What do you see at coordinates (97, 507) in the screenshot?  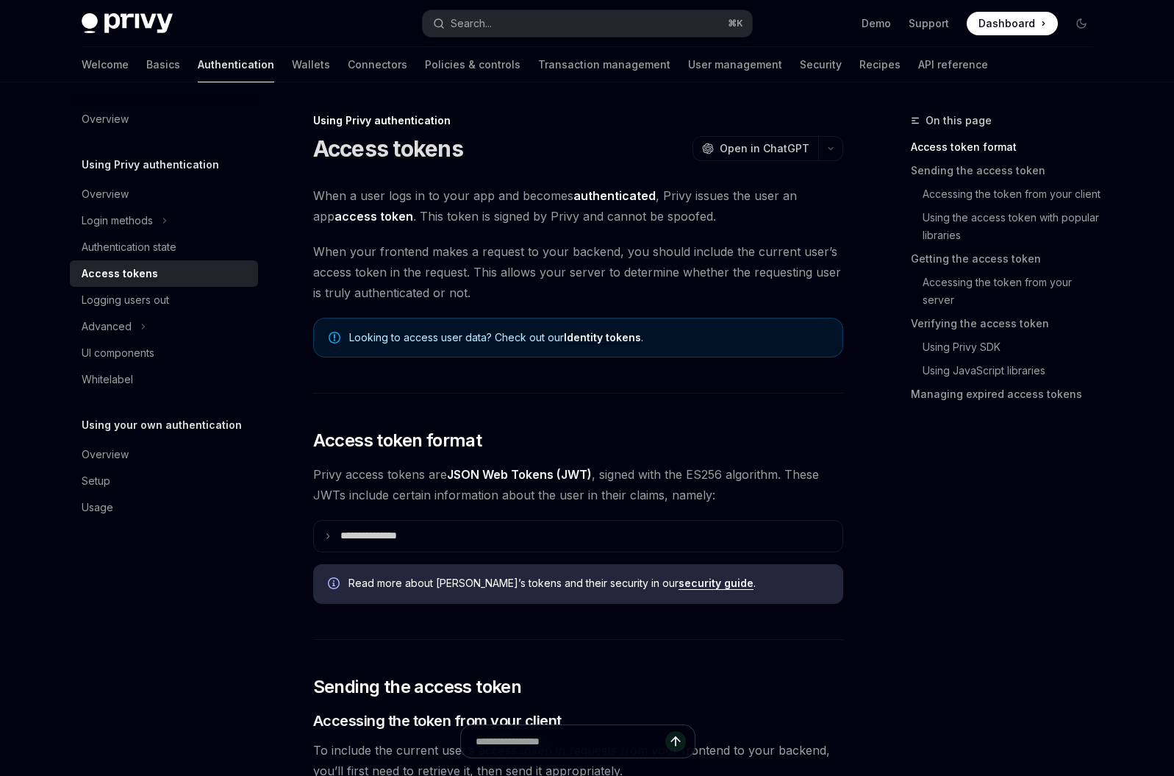 I see `div: Usage` at bounding box center [97, 507].